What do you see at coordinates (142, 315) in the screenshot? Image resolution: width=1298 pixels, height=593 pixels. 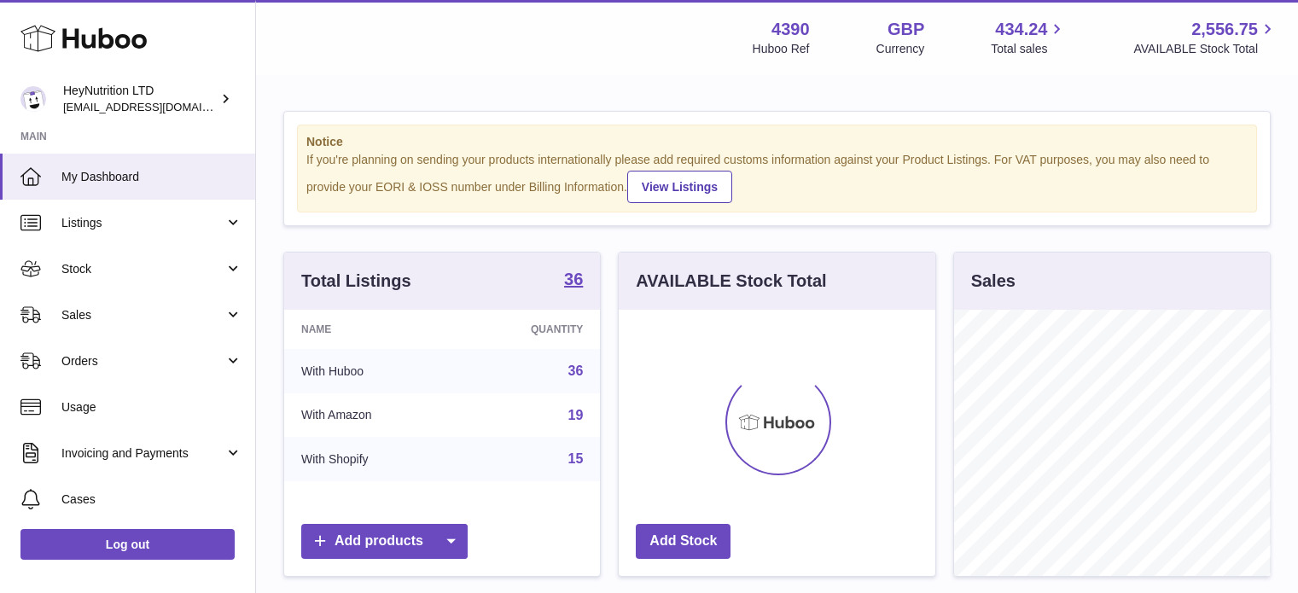 I see `span: Sales` at bounding box center [142, 315].